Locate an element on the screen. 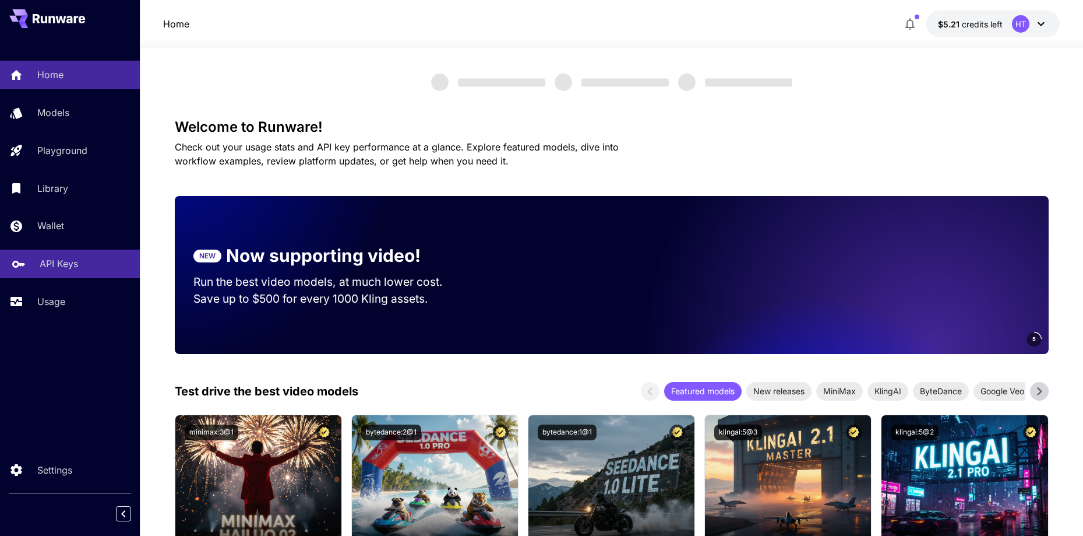 The width and height of the screenshot is (1083, 536). p: Test drive the best video models is located at coordinates (266, 391).